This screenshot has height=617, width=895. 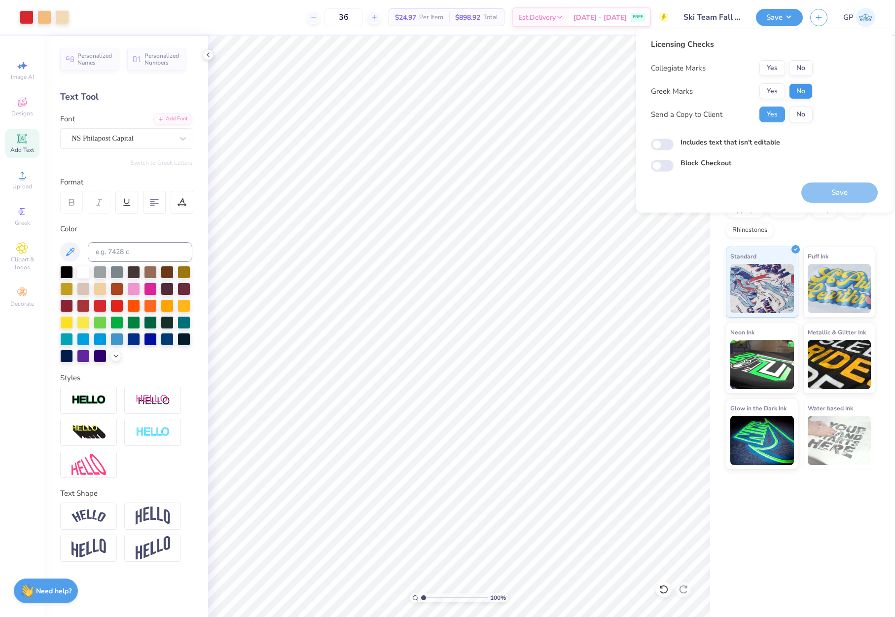 What do you see at coordinates (22, 223) in the screenshot?
I see `span: Greek` at bounding box center [22, 223].